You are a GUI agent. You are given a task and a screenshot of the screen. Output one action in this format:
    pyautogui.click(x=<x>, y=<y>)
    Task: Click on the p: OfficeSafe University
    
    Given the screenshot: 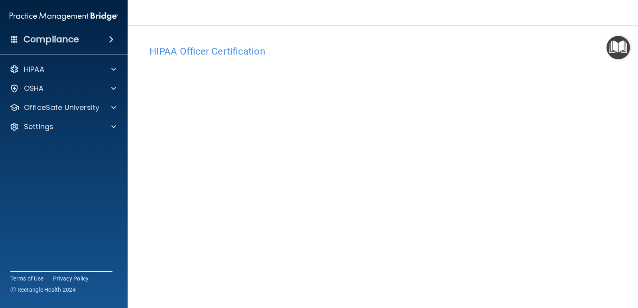 What is the action you would take?
    pyautogui.click(x=61, y=108)
    